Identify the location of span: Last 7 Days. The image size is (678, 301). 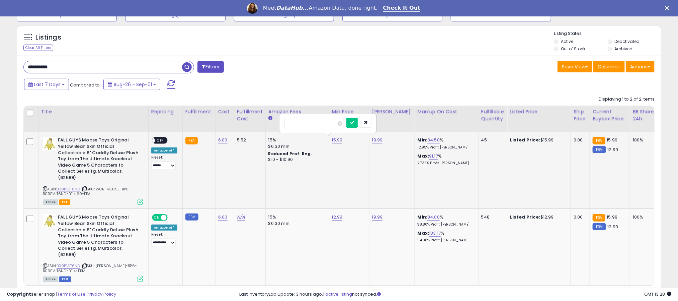
(47, 84).